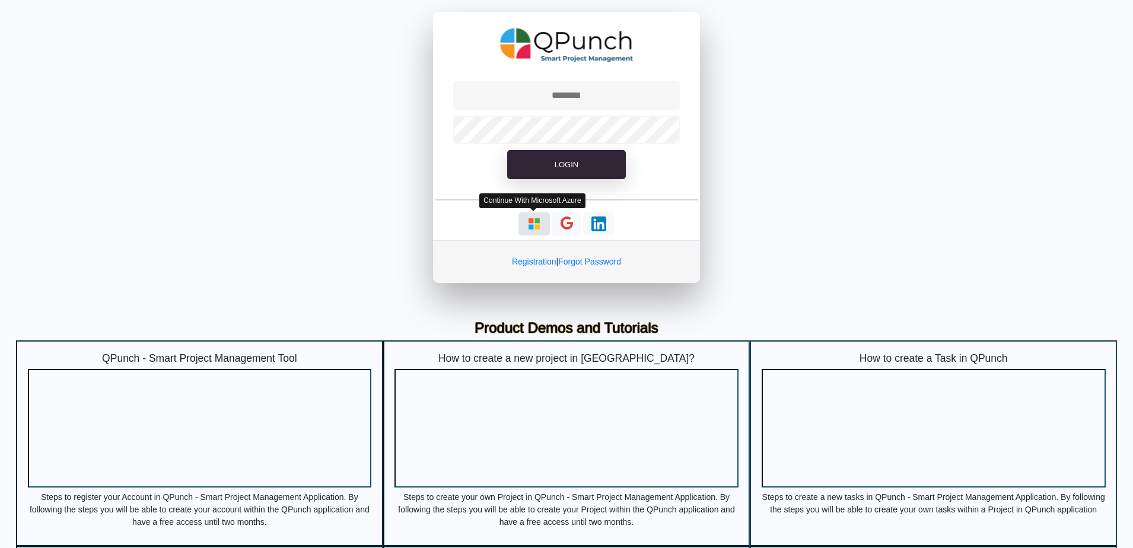 Image resolution: width=1133 pixels, height=548 pixels. I want to click on p: Steps to register your Account in QPunch - Smart Project Management Application. By following the..., so click(200, 509).